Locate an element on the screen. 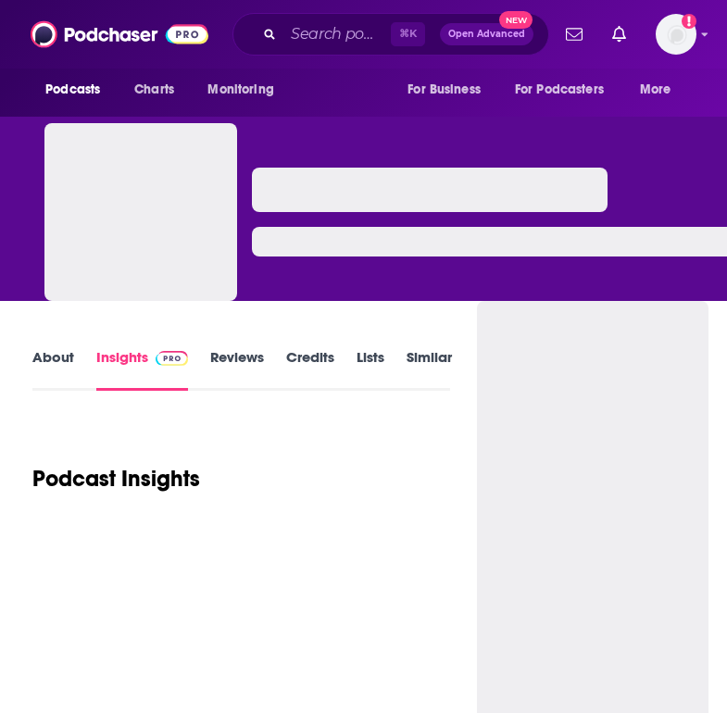 Image resolution: width=727 pixels, height=713 pixels. a: Charts is located at coordinates (154, 90).